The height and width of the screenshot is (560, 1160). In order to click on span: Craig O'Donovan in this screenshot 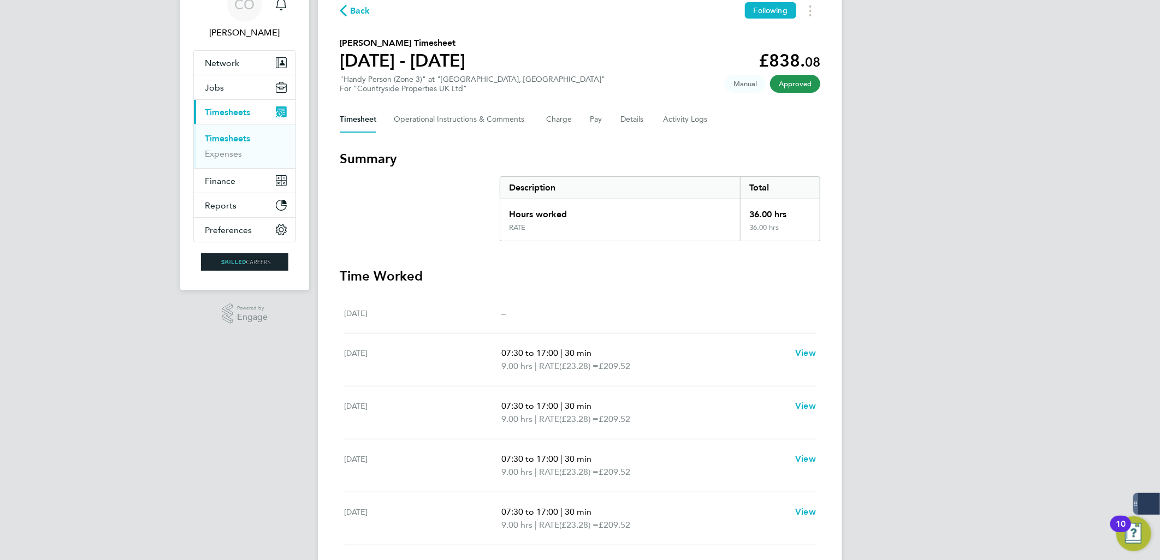, I will do `click(245, 33)`.